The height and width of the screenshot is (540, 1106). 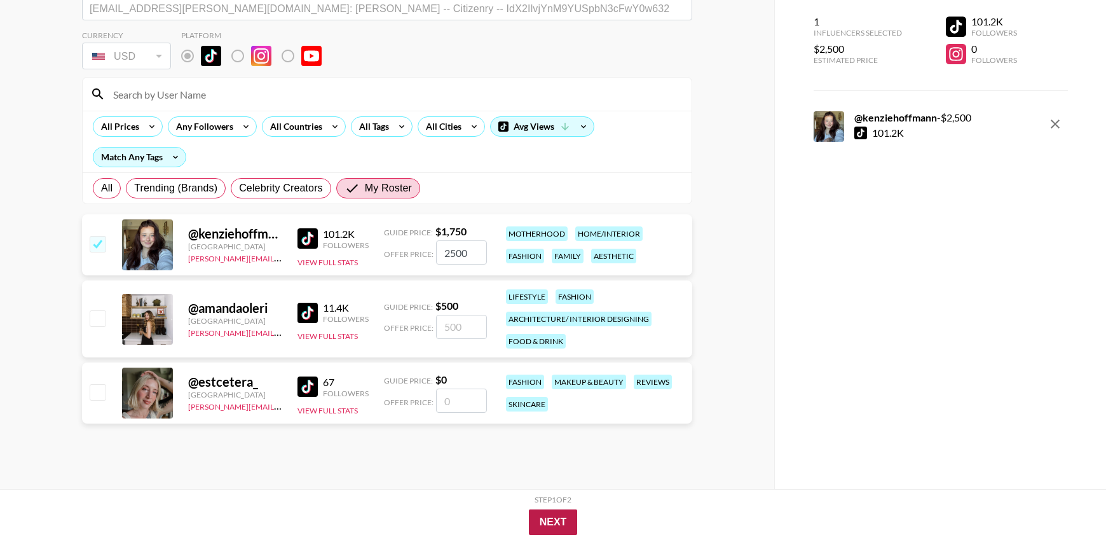 I want to click on div: 11.4K, so click(x=346, y=308).